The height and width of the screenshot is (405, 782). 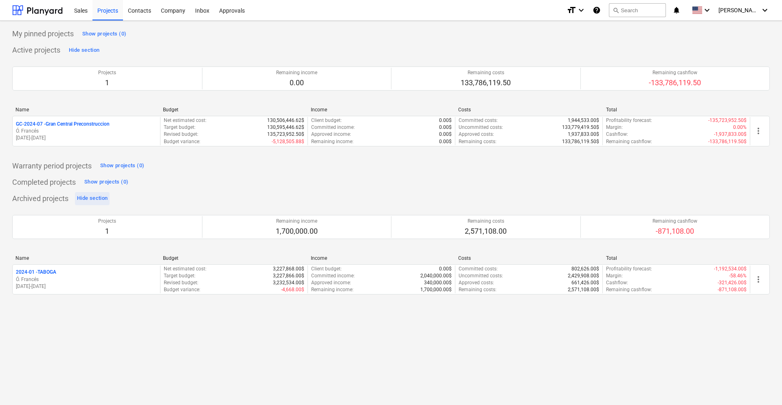 What do you see at coordinates (63, 124) in the screenshot?
I see `p: GC-2024-07 - Gran Central Preconstruccion` at bounding box center [63, 124].